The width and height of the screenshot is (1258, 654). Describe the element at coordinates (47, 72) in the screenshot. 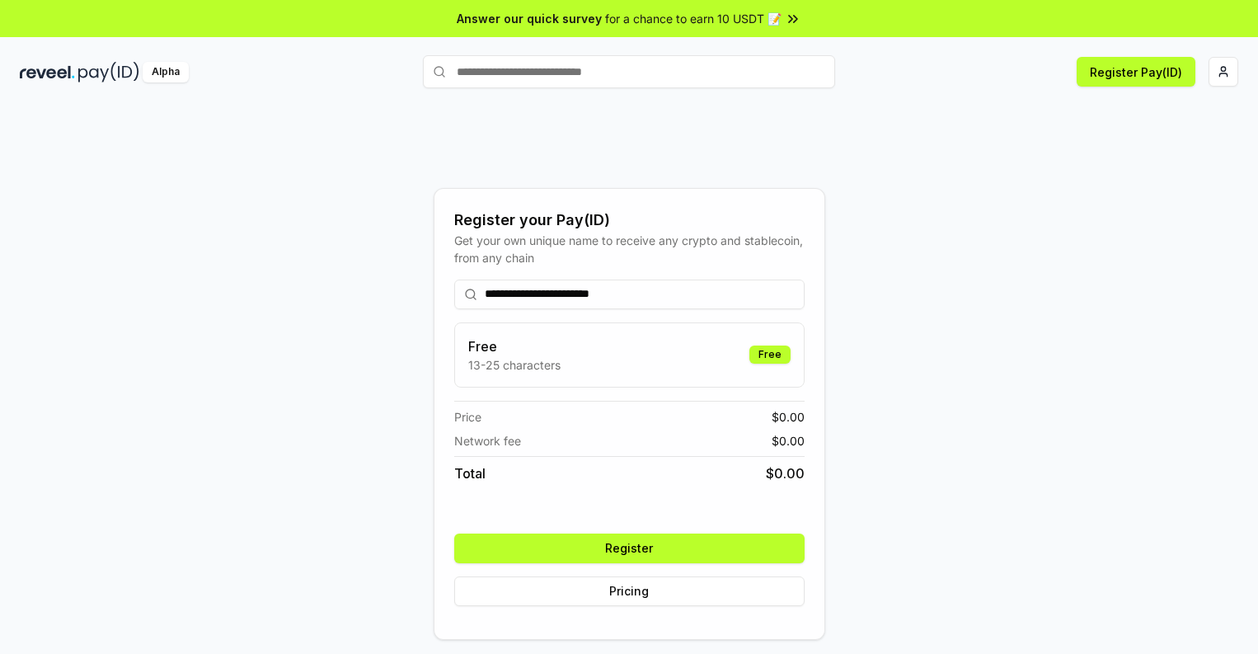

I see `img: reveel_dark` at that location.